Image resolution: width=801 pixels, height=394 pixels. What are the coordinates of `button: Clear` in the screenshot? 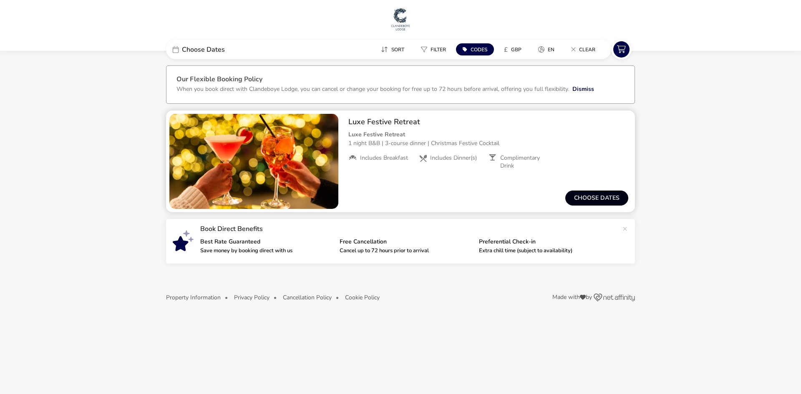 It's located at (583, 49).